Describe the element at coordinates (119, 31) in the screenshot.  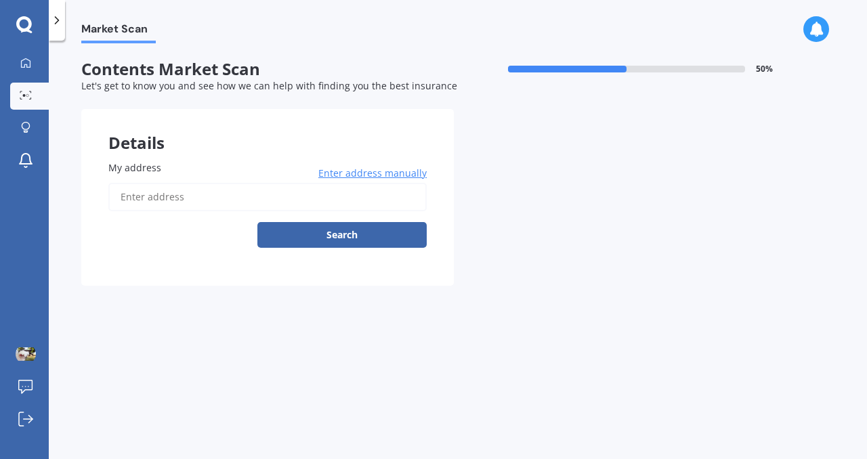
I see `span: Market Scan` at that location.